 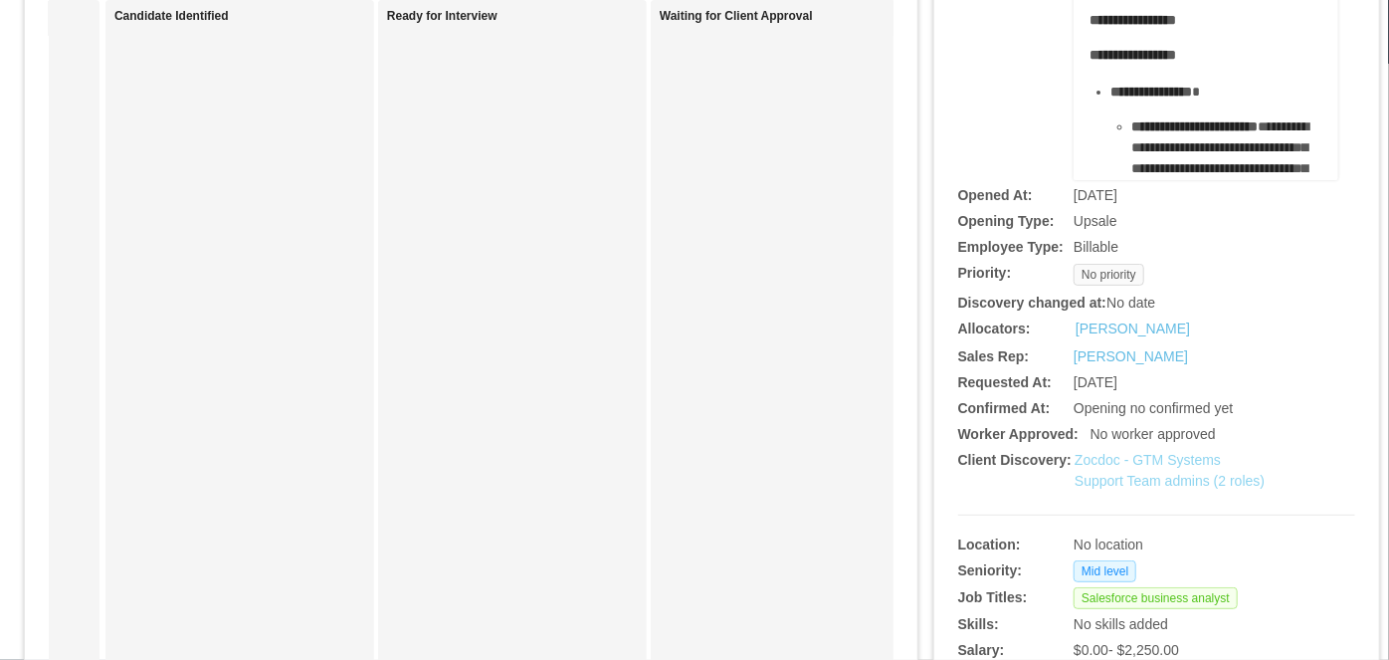 What do you see at coordinates (994, 356) in the screenshot?
I see `b: Sales Rep:` at bounding box center [994, 356].